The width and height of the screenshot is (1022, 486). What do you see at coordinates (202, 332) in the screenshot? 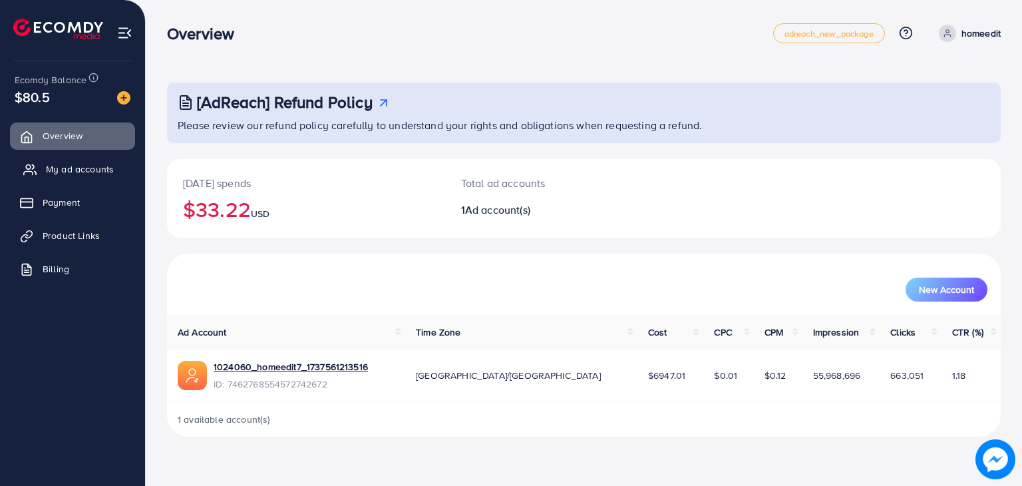
I see `span: Ad Account` at bounding box center [202, 332].